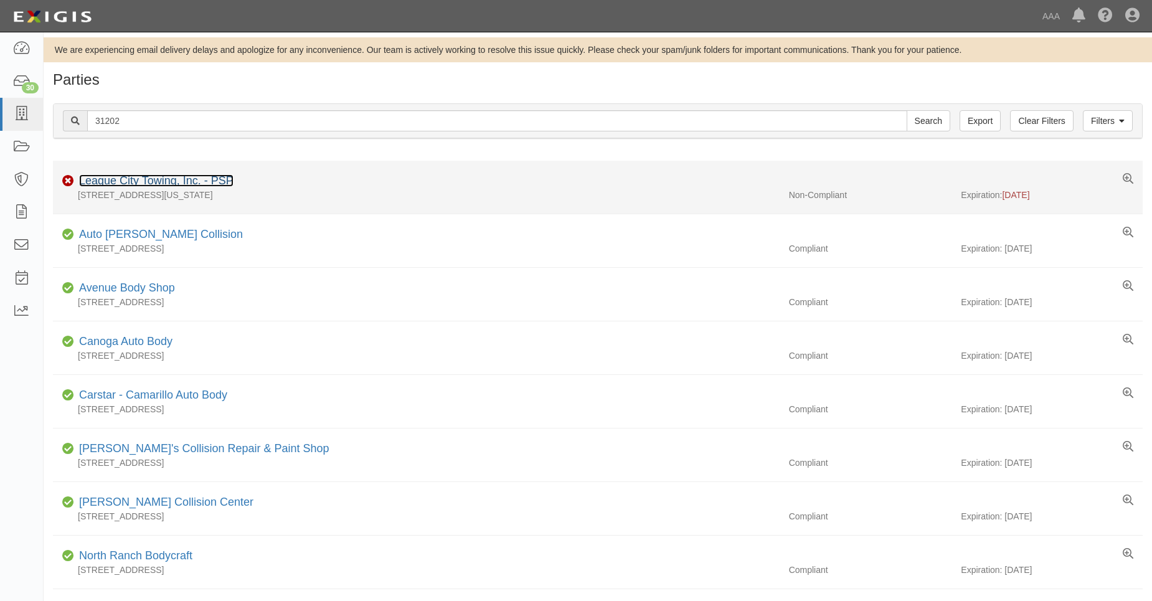 The height and width of the screenshot is (601, 1152). What do you see at coordinates (154, 181) in the screenshot?
I see `div: League City Towing, Inc. - PSP` at bounding box center [154, 181].